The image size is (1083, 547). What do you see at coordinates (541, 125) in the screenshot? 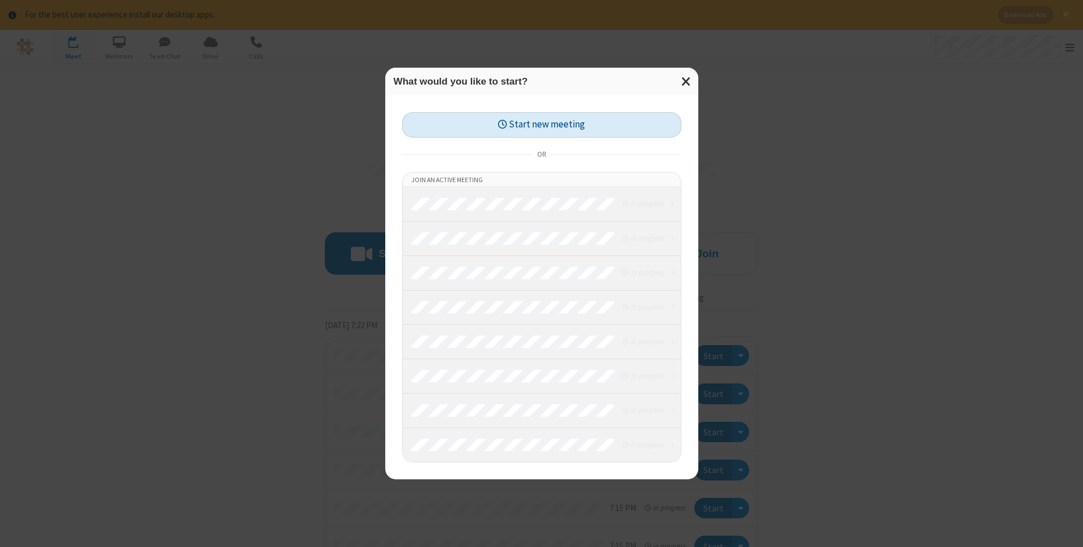
I see `button: Start new meeting` at bounding box center [541, 125].